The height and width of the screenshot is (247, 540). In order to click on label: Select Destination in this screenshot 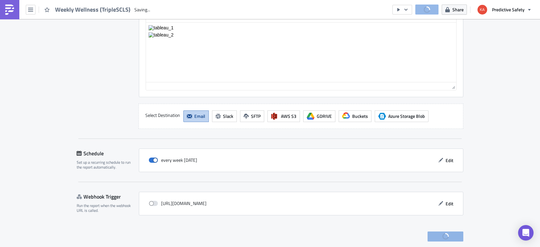, I will do `click(163, 115)`.